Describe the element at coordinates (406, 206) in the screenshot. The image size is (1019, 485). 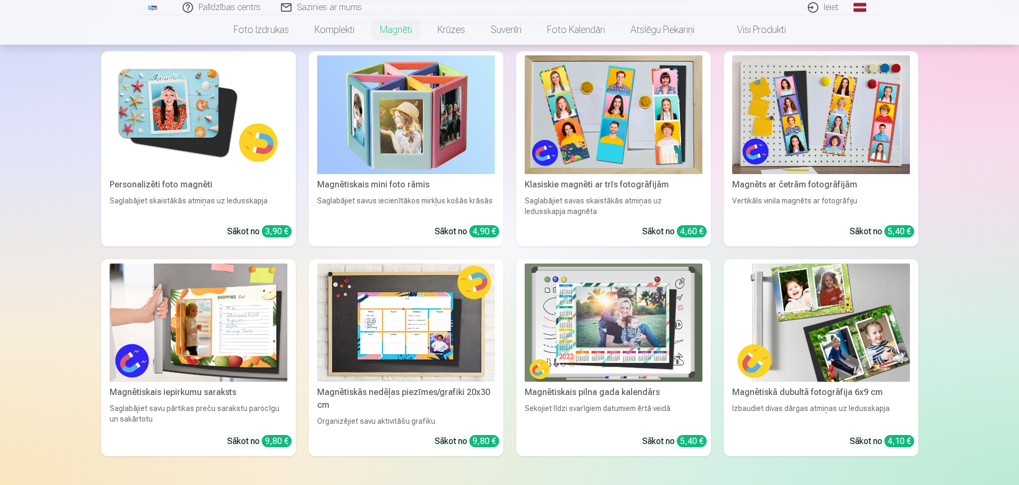
I see `div: Saglabājiet savus iecienītākos mirkļus košās krāsās` at that location.